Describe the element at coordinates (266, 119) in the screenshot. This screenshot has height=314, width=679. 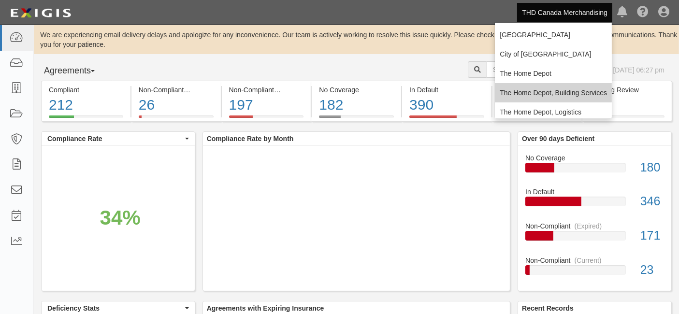
I see `a: Non-Compliant(Expired)197` at that location.